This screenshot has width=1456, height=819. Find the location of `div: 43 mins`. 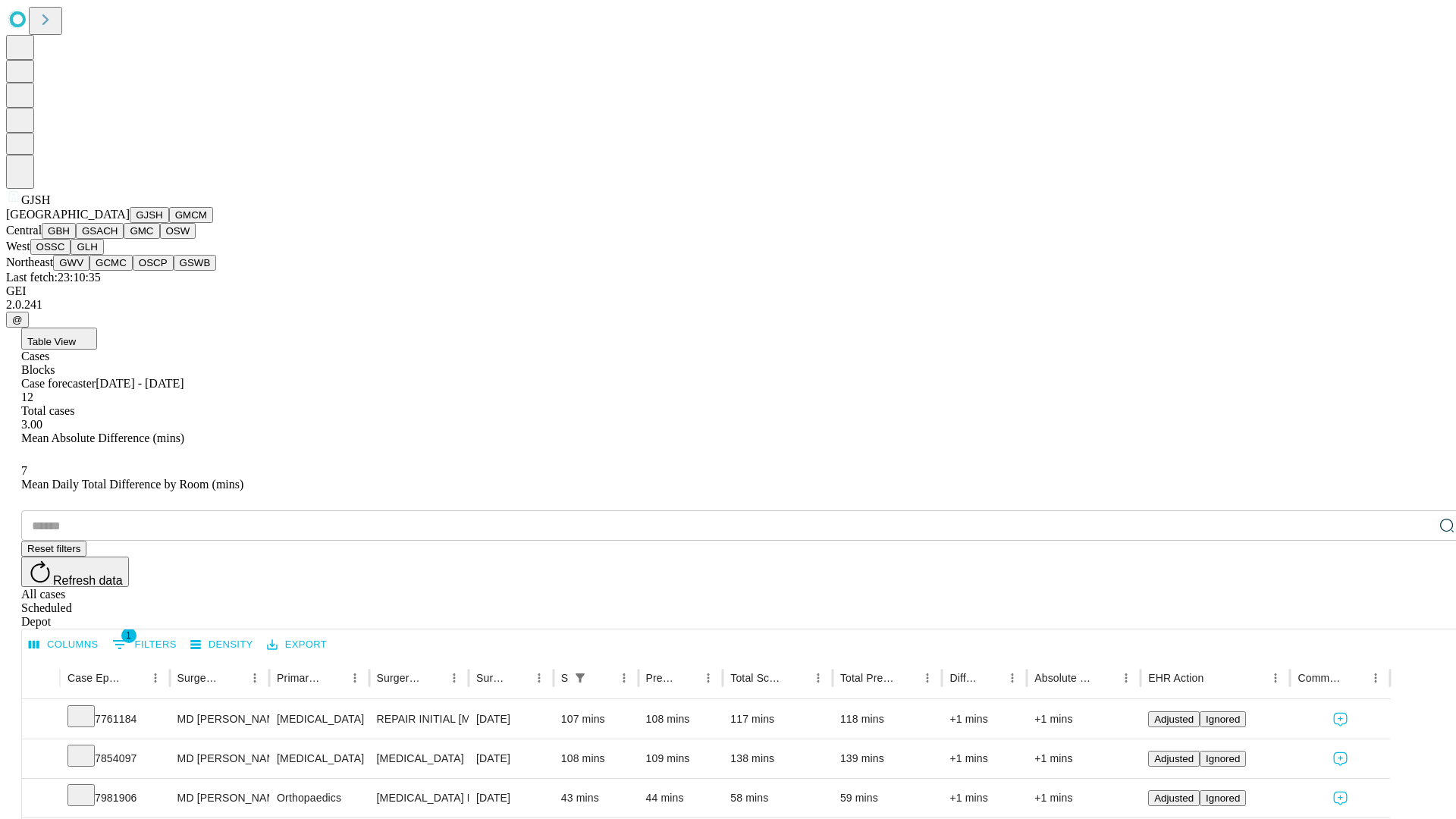

div: 43 mins is located at coordinates (596, 798).